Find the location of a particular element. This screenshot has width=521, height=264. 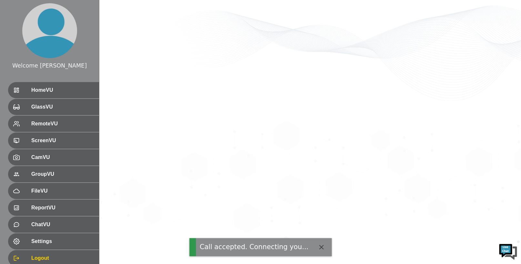

span: ScreenVU is located at coordinates (63, 140).